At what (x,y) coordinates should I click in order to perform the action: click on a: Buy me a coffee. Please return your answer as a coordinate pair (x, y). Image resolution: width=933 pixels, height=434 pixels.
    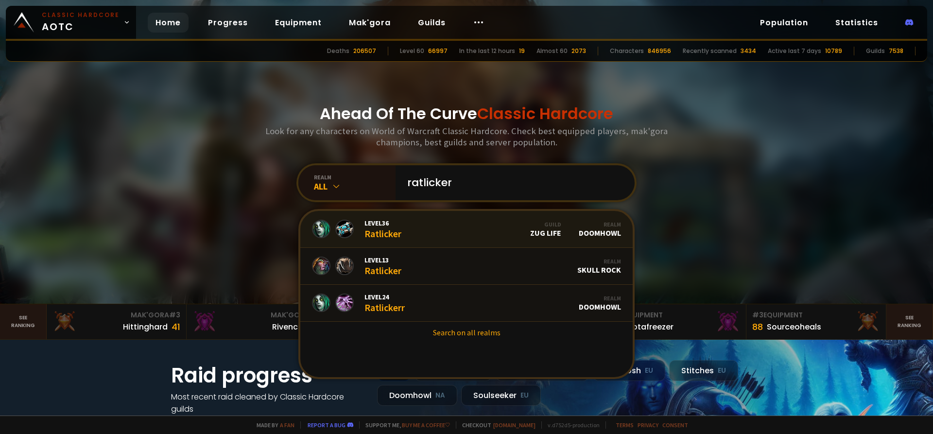
    Looking at the image, I should click on (426, 425).